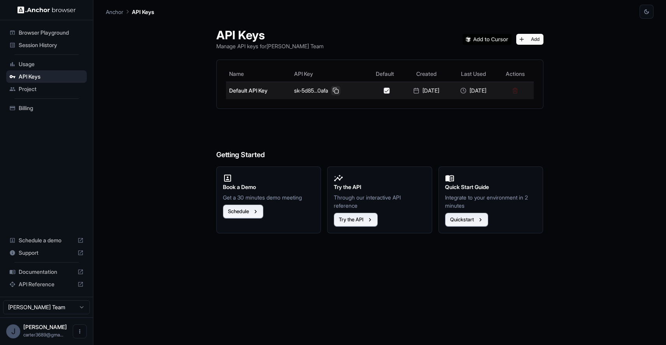 The height and width of the screenshot is (345, 666). Describe the element at coordinates (467, 220) in the screenshot. I see `button: Quickstart` at that location.